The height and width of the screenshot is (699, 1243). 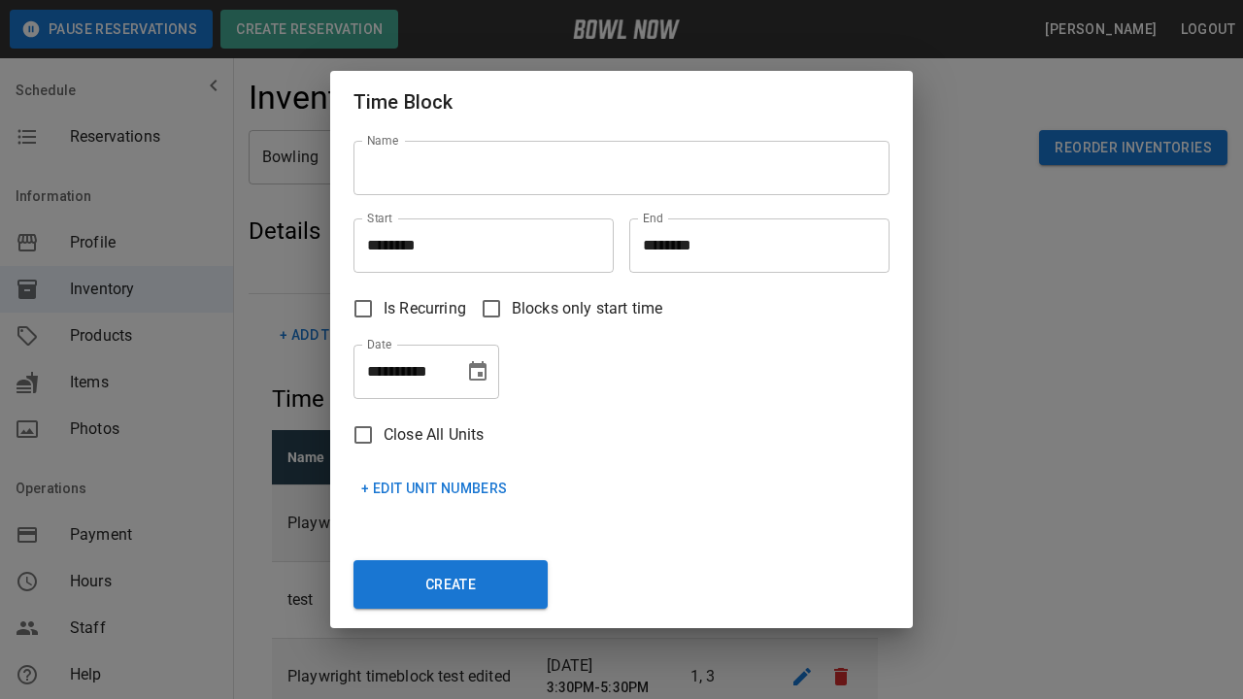 What do you see at coordinates (652, 217) in the screenshot?
I see `label: End` at bounding box center [652, 217].